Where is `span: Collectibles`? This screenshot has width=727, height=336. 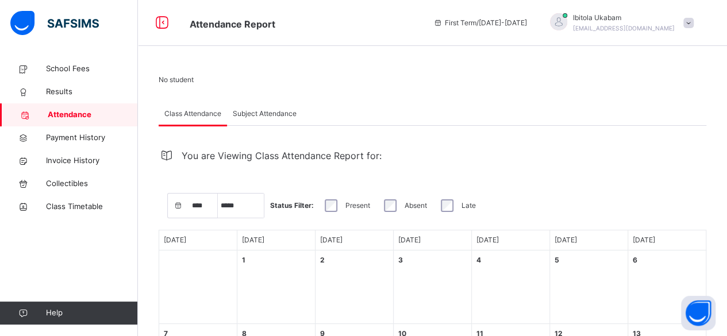
span: Collectibles is located at coordinates (92, 184).